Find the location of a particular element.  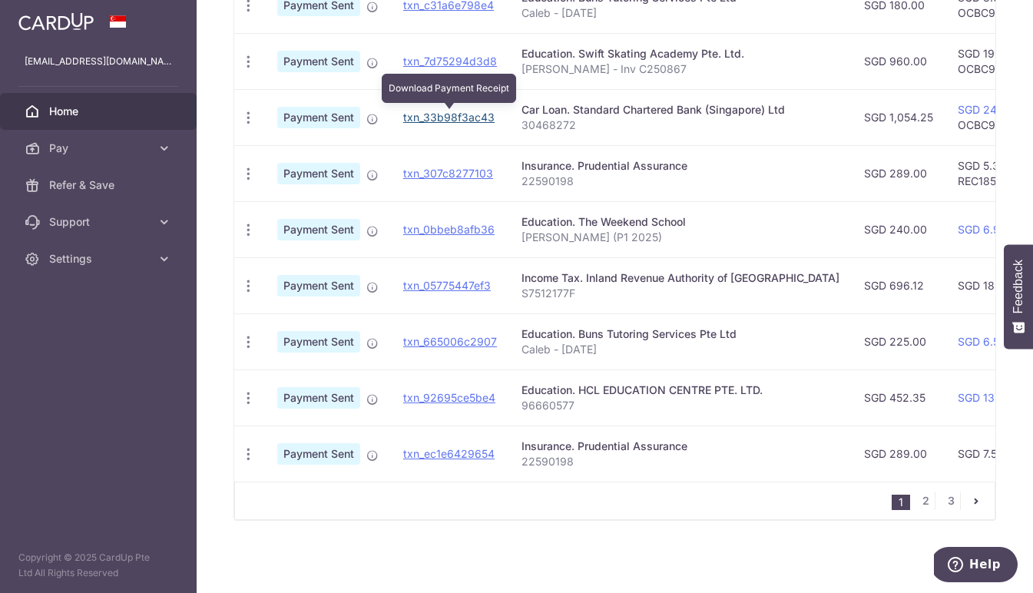

img: CardUp is located at coordinates (56, 21).